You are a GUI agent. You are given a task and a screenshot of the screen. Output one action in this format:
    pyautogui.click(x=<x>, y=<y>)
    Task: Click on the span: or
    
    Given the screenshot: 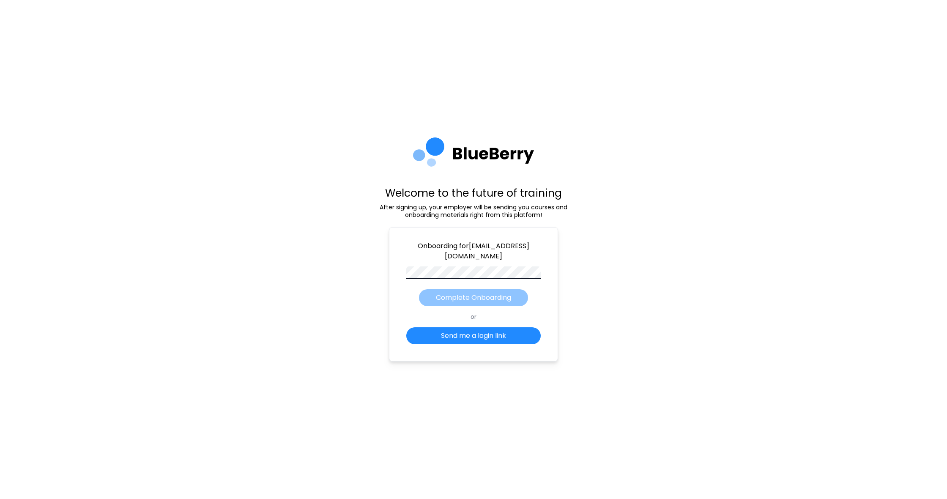 What is the action you would take?
    pyautogui.click(x=474, y=317)
    